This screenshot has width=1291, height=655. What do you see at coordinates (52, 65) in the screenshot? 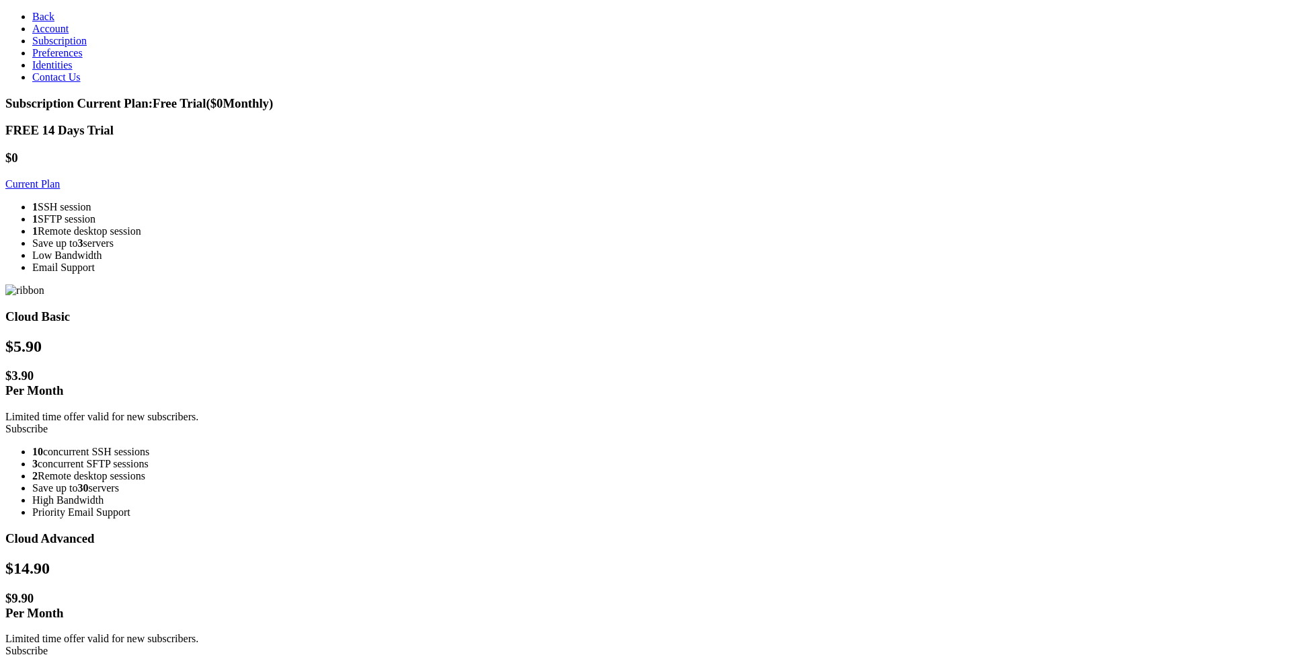
I see `span: Identities` at bounding box center [52, 65].